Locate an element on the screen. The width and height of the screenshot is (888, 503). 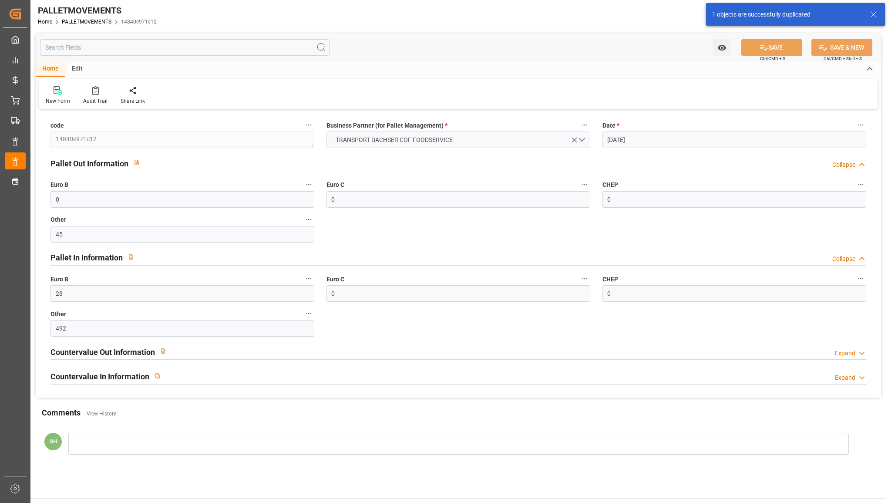
h2: Pallet Out Information is located at coordinates (89, 163).